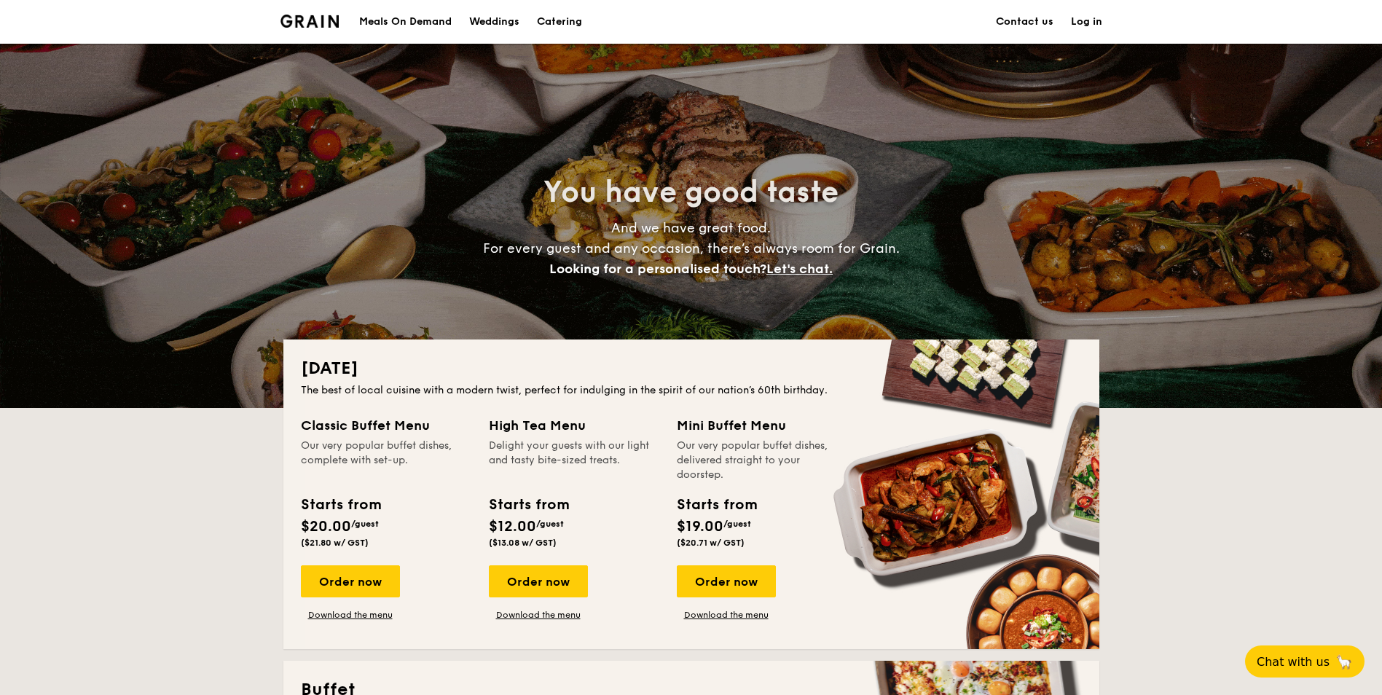 The height and width of the screenshot is (695, 1382). What do you see at coordinates (710, 543) in the screenshot?
I see `span: ($20.71 w/ GST)` at bounding box center [710, 543].